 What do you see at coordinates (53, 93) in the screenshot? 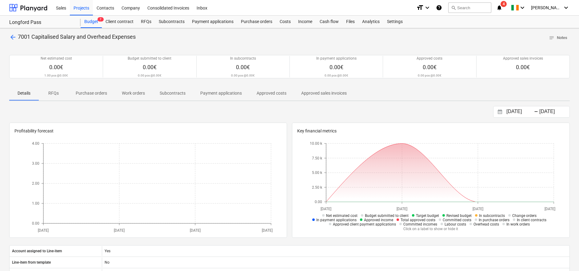
I see `p: RFQs` at bounding box center [53, 93].